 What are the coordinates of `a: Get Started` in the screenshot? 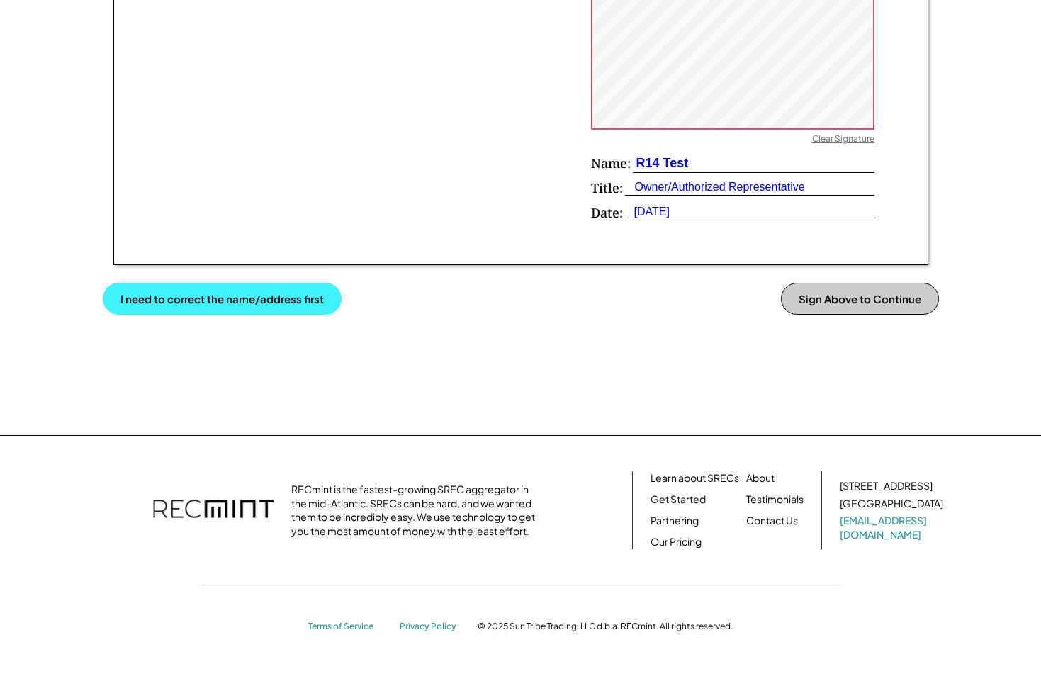 It's located at (678, 499).